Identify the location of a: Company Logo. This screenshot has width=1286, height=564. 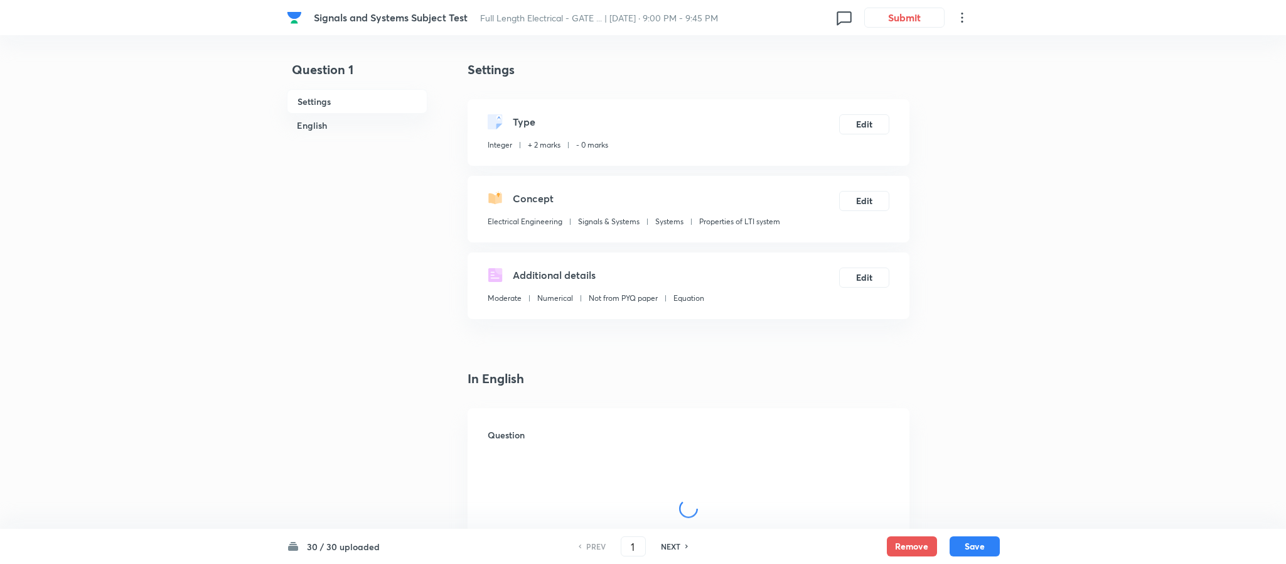
(296, 18).